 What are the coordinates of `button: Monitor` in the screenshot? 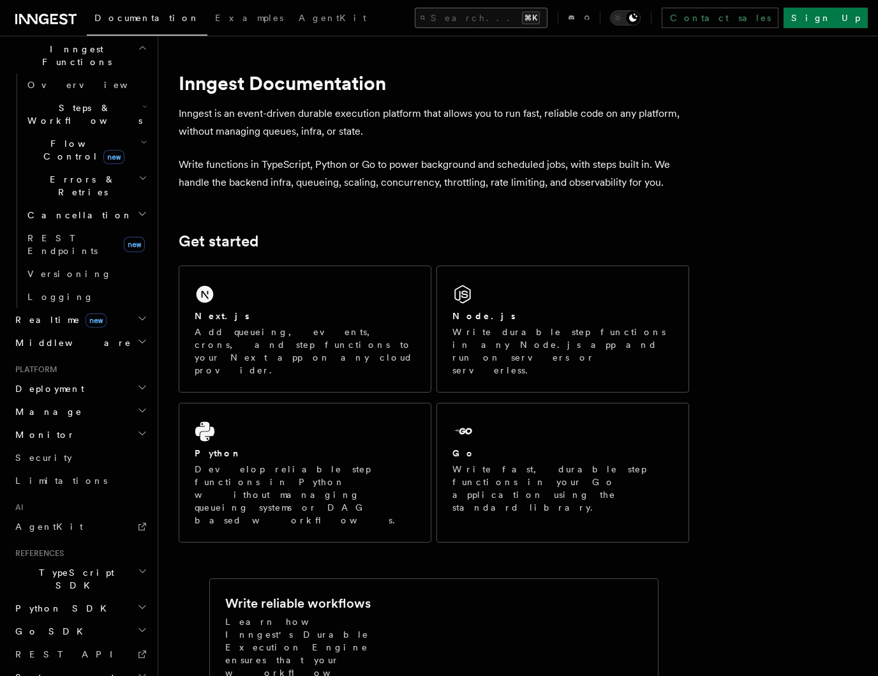 It's located at (80, 435).